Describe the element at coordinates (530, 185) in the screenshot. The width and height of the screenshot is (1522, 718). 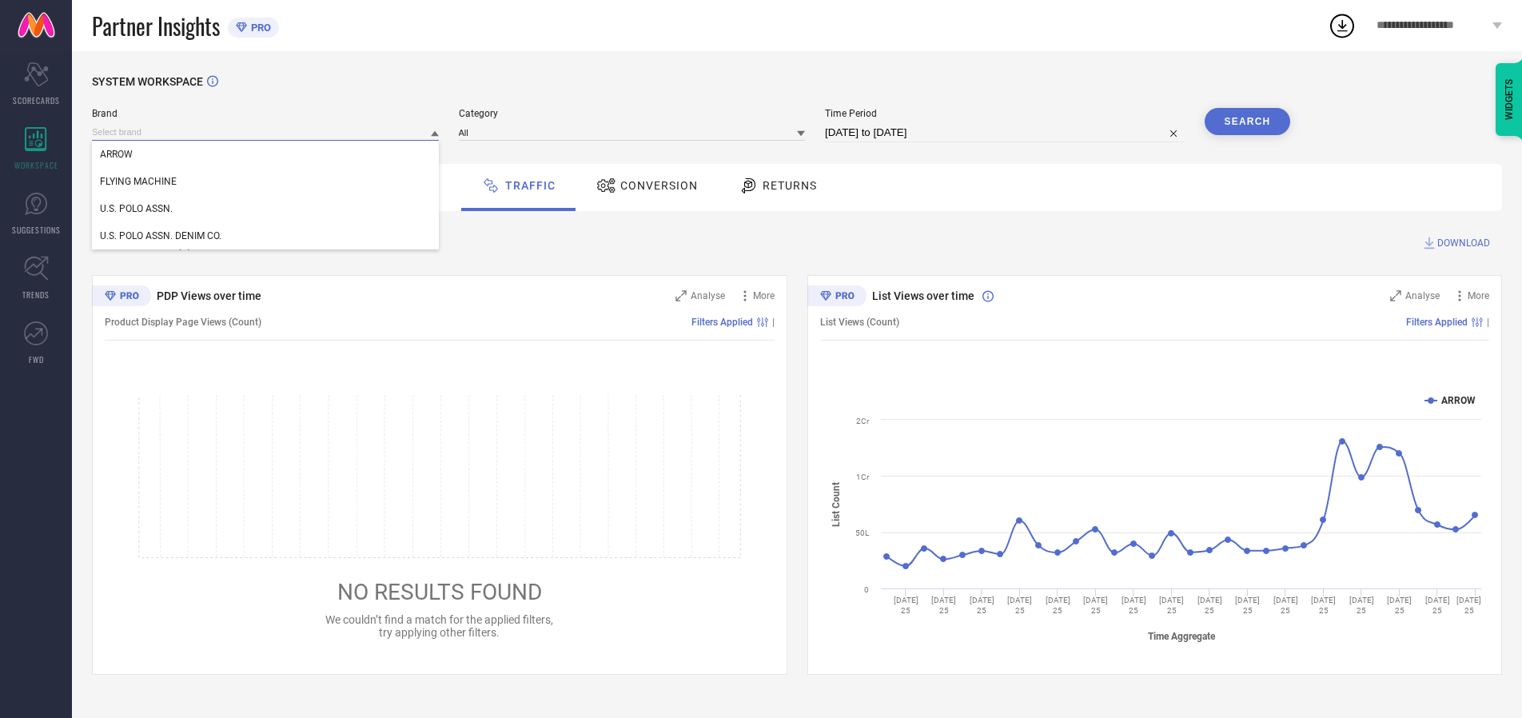
I see `span: Traffic` at that location.